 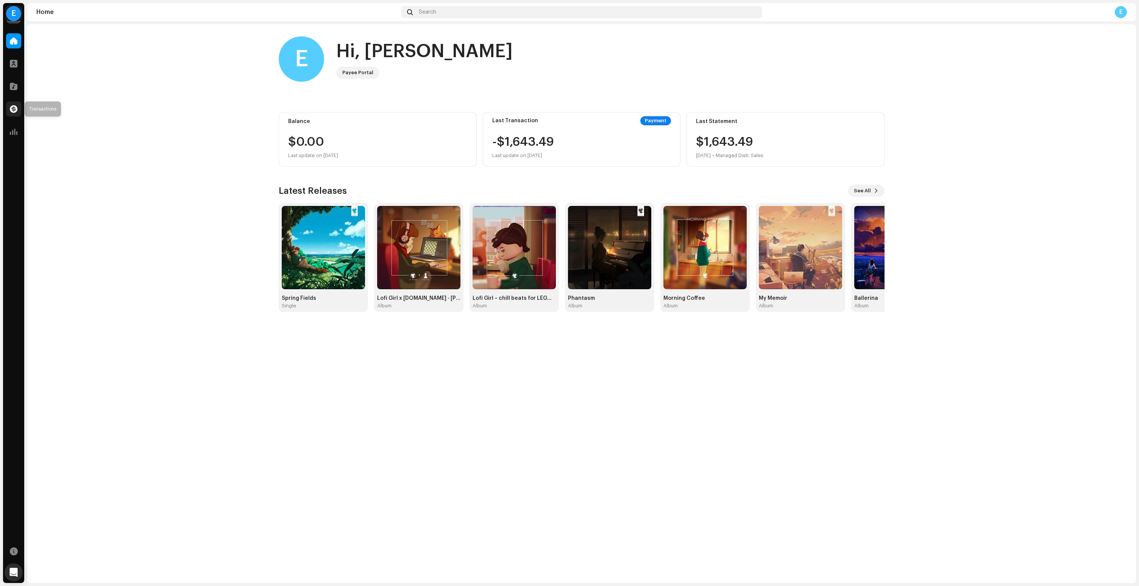 What do you see at coordinates (705, 248) in the screenshot?
I see `img: cd70e9f5-ffad-46e9-b3ae-36daef98dfc1` at bounding box center [705, 248].